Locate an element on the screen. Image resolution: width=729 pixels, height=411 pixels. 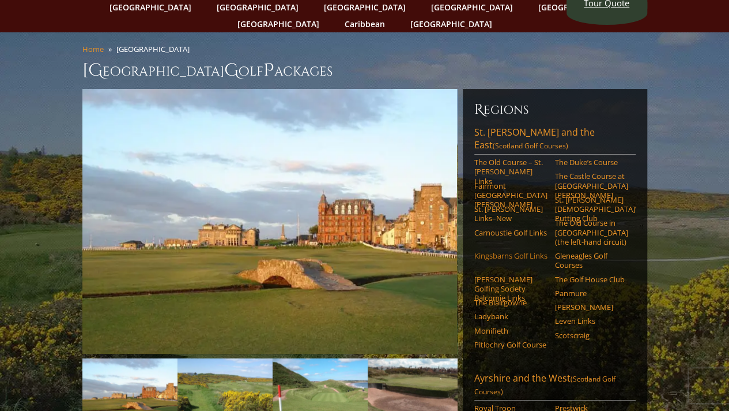
span: P is located at coordinates (269, 70).